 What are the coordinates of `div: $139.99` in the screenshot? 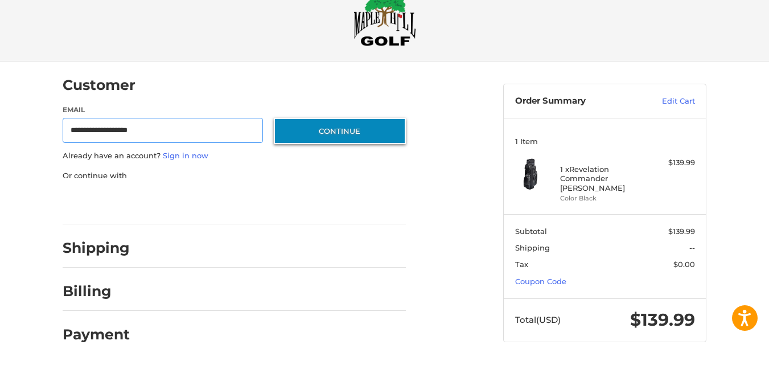 It's located at (672, 163).